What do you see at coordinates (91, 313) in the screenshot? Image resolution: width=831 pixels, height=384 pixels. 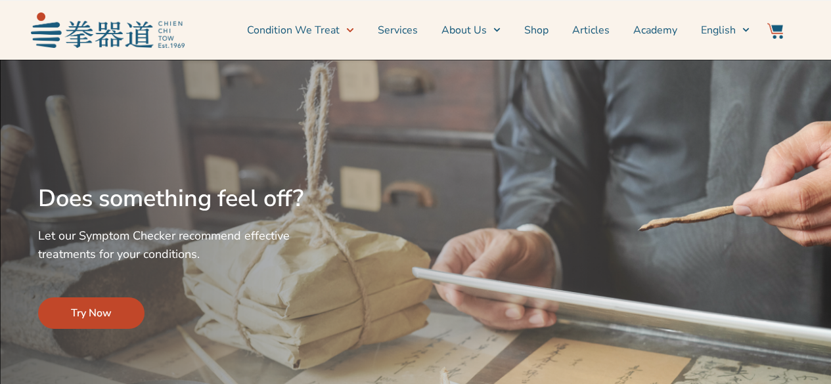 I see `a: Try Now` at bounding box center [91, 313].